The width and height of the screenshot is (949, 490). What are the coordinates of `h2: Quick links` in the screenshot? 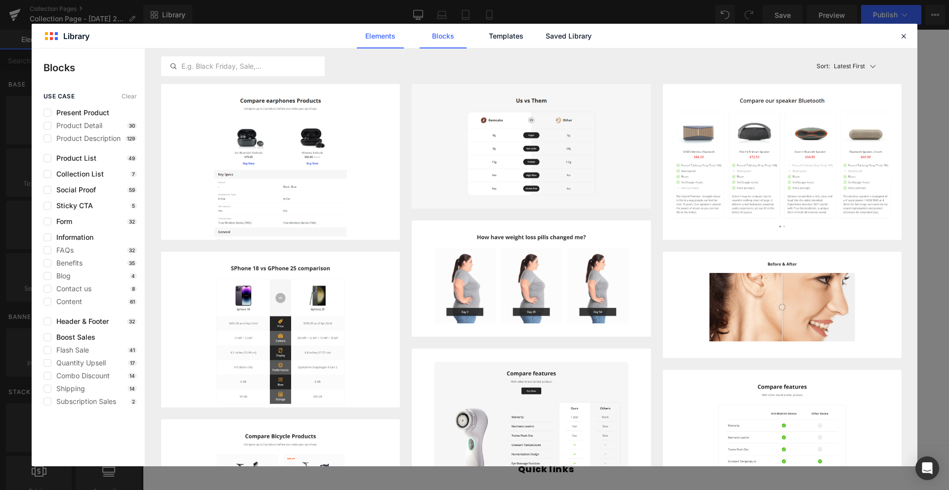 It's located at (403, 439).